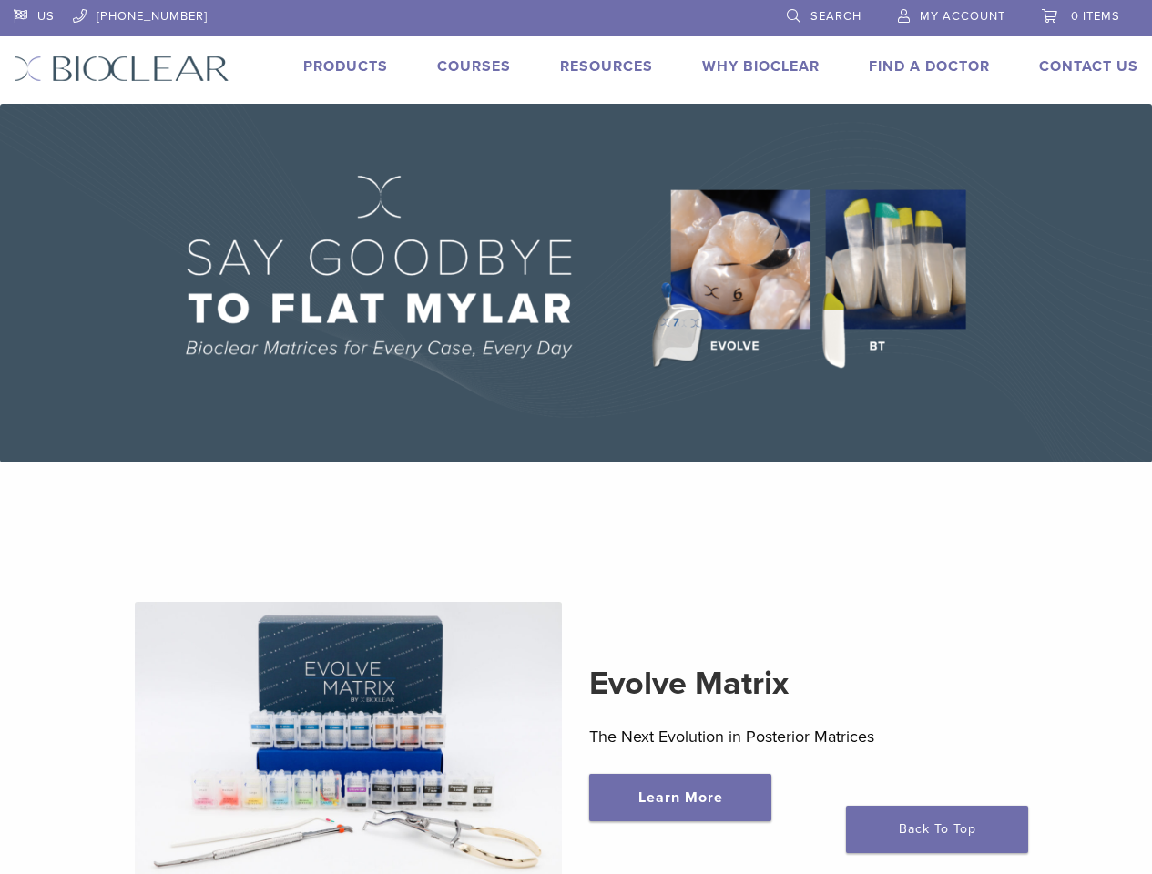 This screenshot has height=874, width=1152. Describe the element at coordinates (761, 66) in the screenshot. I see `a: Why Bioclear` at that location.